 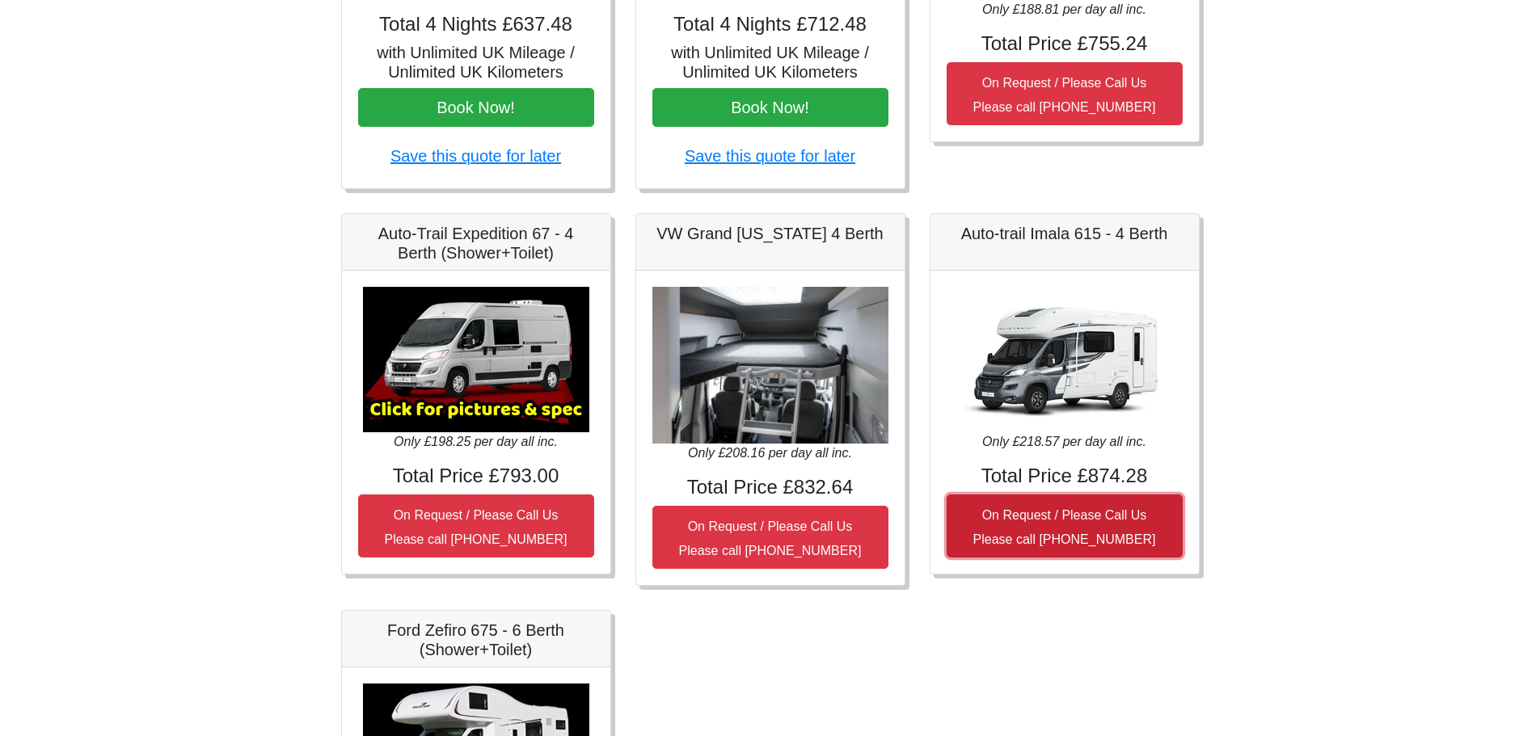 What do you see at coordinates (1064, 44) in the screenshot?
I see `h4: Total Price £755.24` at bounding box center [1064, 44].